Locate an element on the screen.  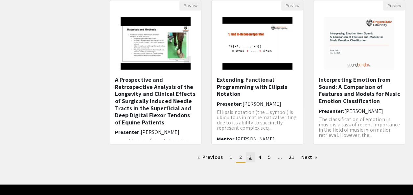
a: Previous page is located at coordinates (210, 157).